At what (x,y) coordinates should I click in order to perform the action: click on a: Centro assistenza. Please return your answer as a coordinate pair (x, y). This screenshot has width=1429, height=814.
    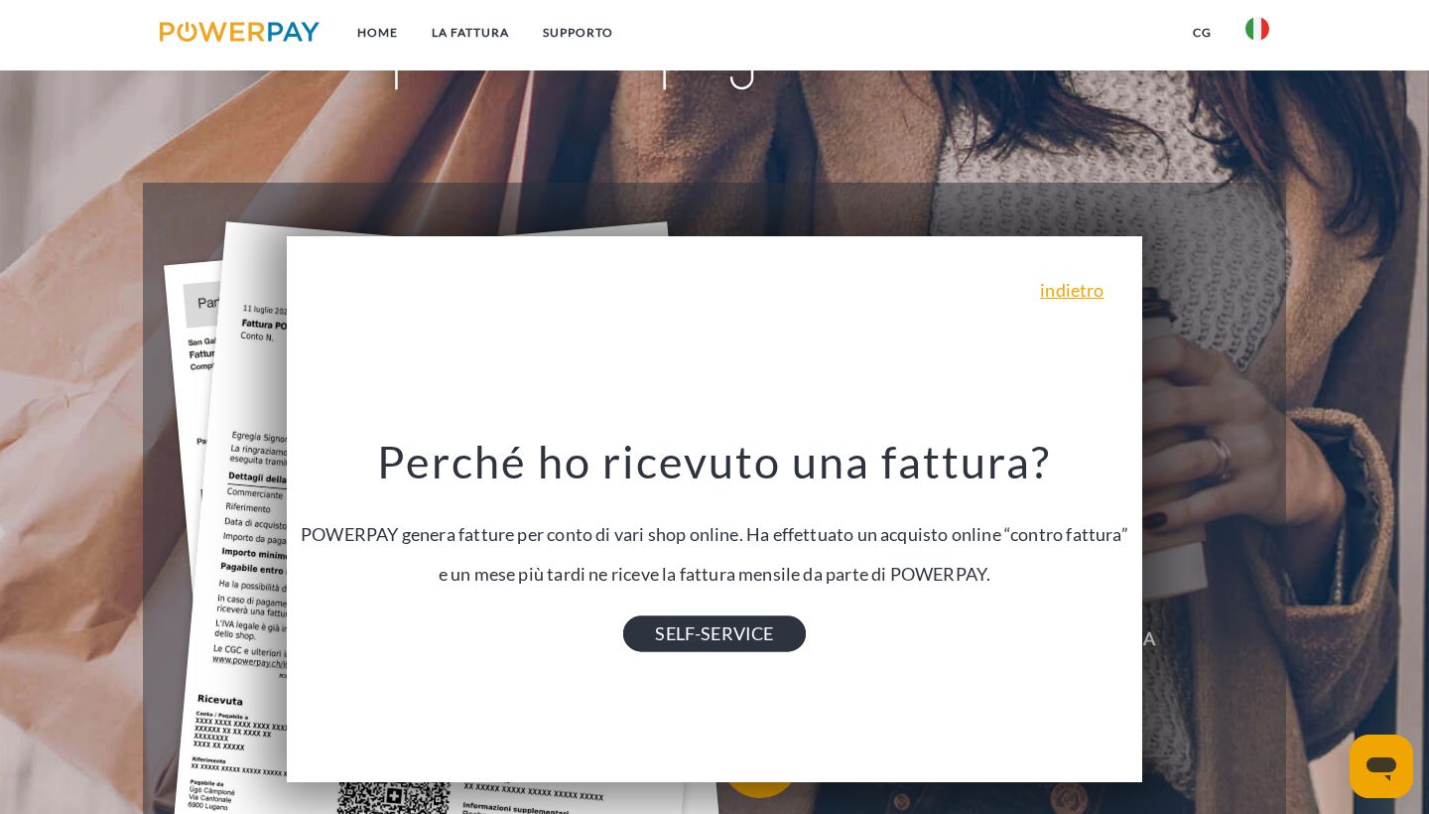
    Looking at the image, I should click on (978, 758).